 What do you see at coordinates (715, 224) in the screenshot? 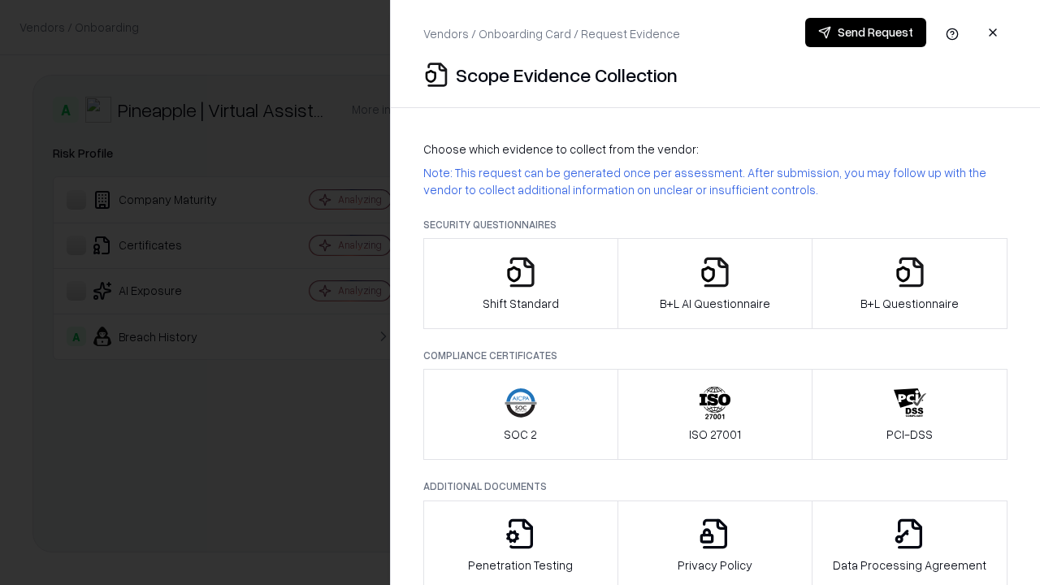
I see `p: Security Questionnaires` at bounding box center [715, 224].